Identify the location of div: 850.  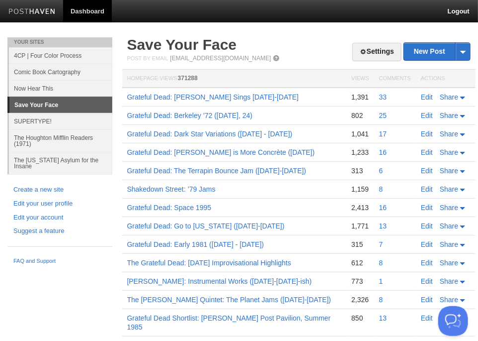
(360, 318).